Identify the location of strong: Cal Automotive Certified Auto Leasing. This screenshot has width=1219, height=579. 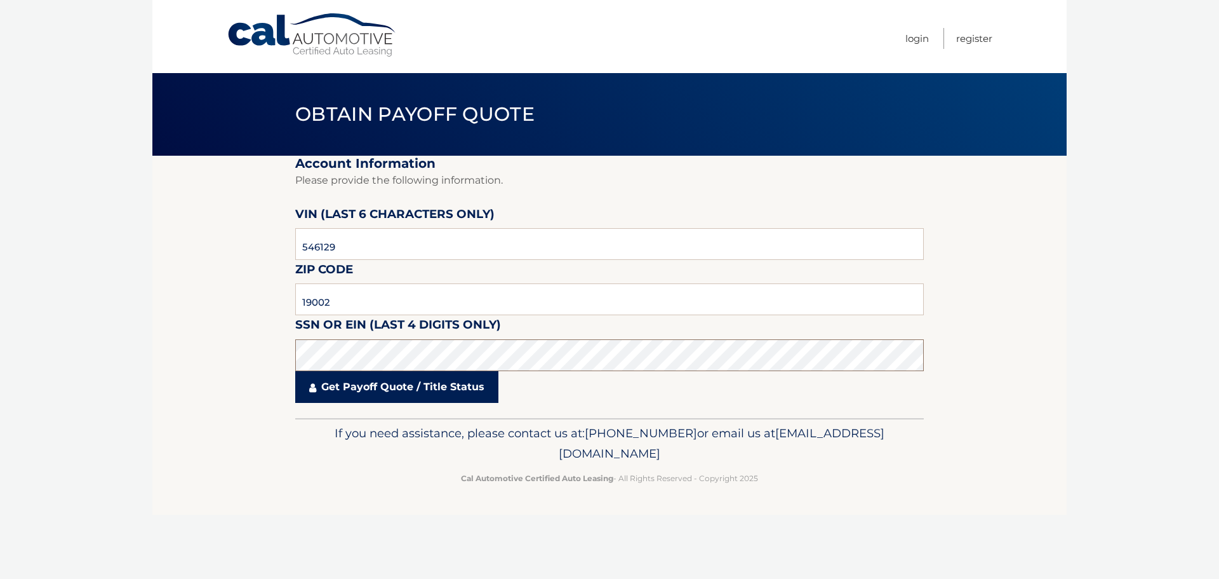
(537, 478).